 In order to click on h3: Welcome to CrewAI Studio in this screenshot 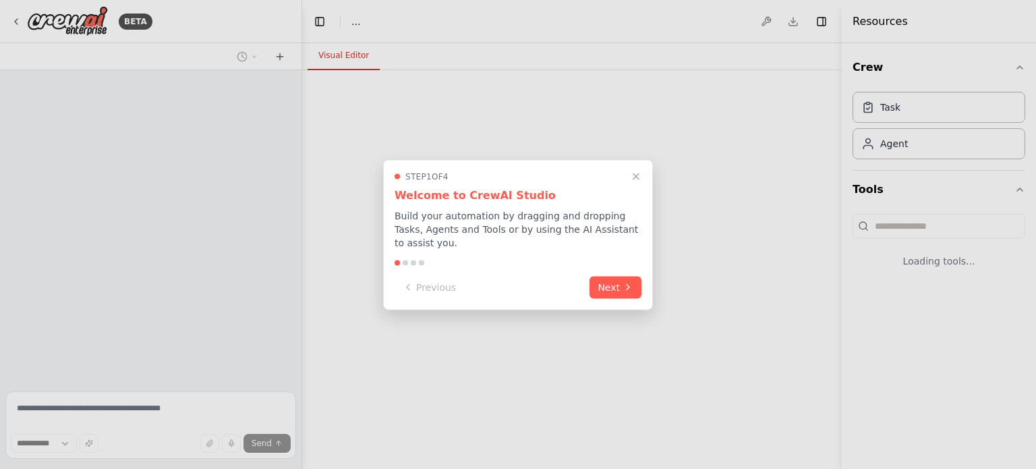, I will do `click(518, 195)`.